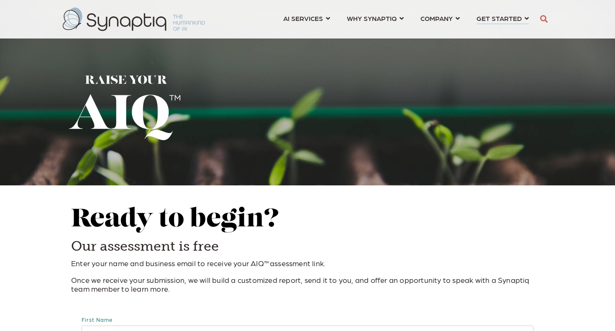 The width and height of the screenshot is (615, 331). Describe the element at coordinates (376, 18) in the screenshot. I see `a: WHY SYNAPTIQ` at that location.